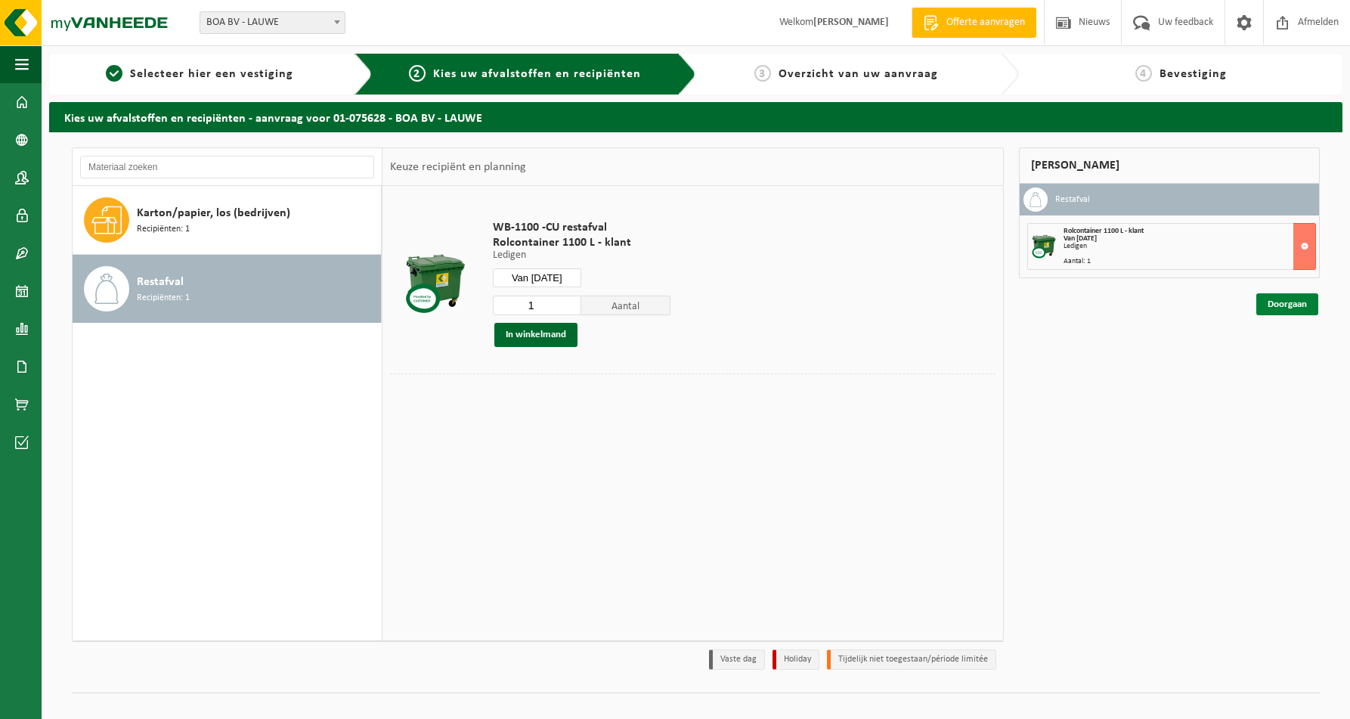 The width and height of the screenshot is (1350, 719). I want to click on div: Ledigen, so click(1189, 246).